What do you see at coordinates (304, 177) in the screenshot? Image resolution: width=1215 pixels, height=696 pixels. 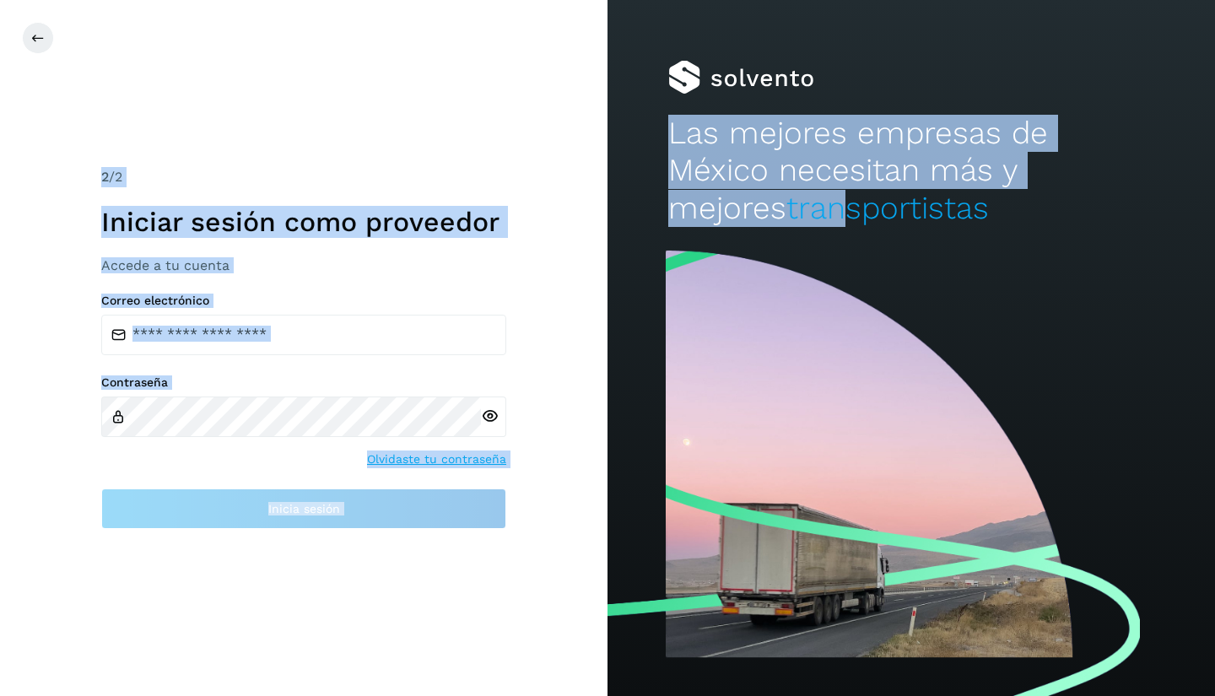 I see `div: /2` at bounding box center [304, 177].